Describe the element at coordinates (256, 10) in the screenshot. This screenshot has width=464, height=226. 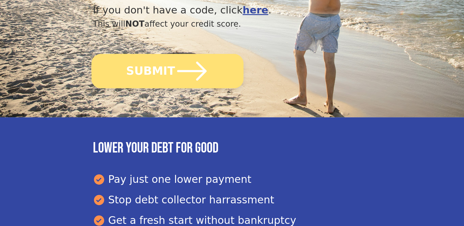
I see `a: here` at that location.